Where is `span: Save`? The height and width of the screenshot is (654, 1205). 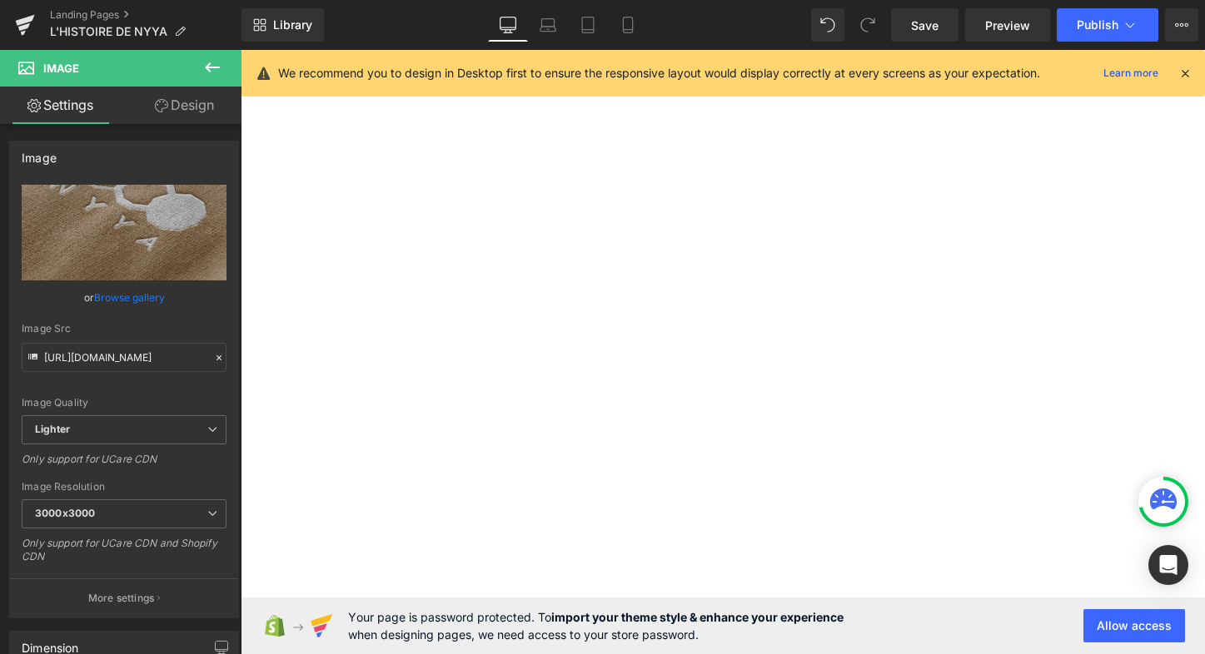 span: Save is located at coordinates (924, 25).